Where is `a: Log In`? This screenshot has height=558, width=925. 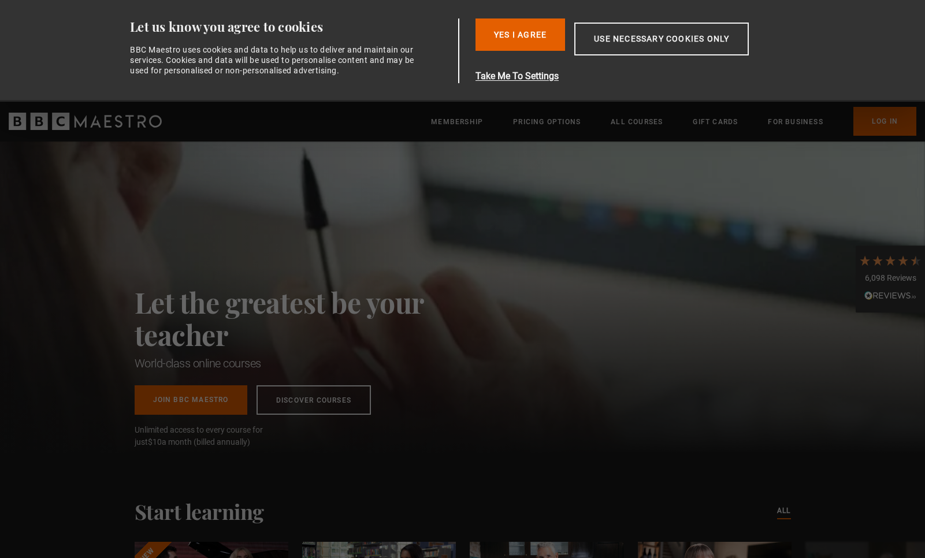
a: Log In is located at coordinates (884, 121).